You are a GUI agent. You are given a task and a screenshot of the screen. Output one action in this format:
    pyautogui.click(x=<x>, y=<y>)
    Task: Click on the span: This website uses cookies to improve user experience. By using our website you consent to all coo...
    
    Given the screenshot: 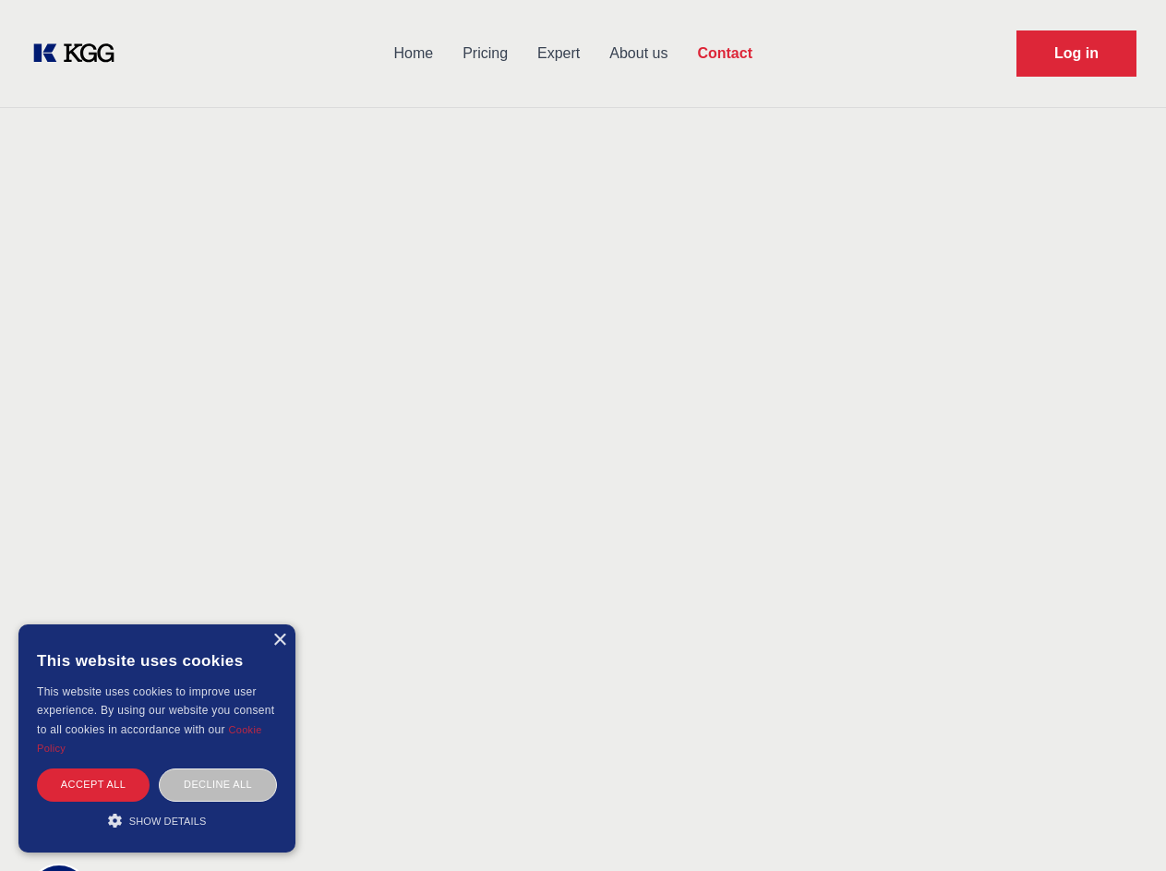 What is the action you would take?
    pyautogui.click(x=155, y=710)
    